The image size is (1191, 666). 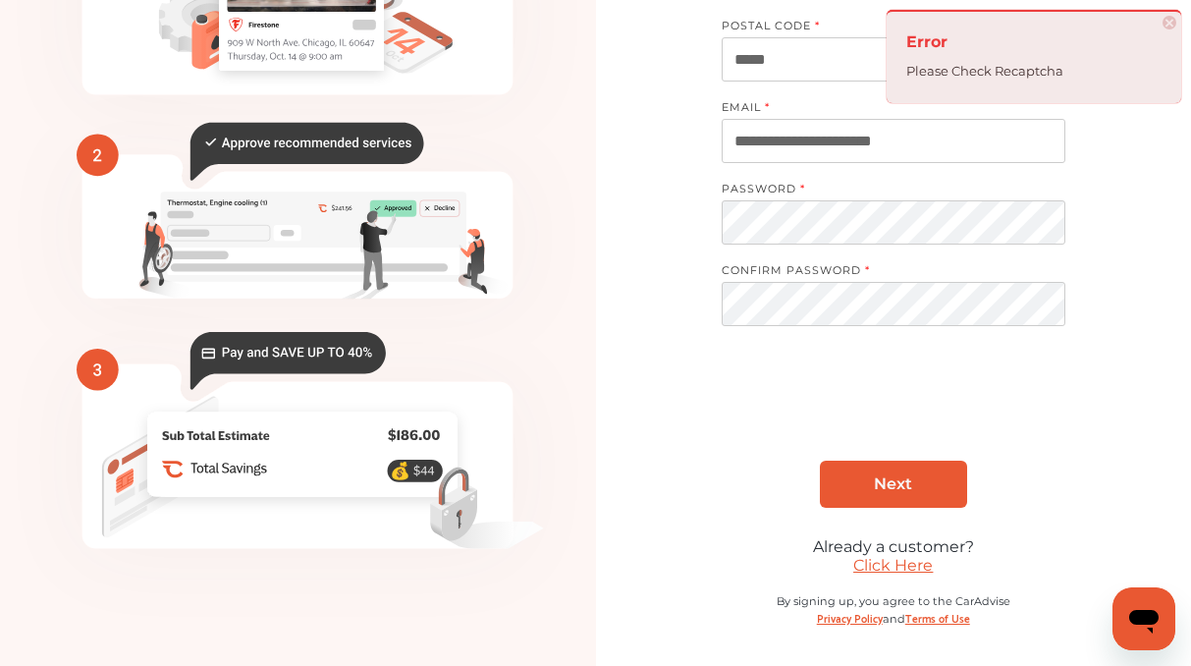 What do you see at coordinates (892, 483) in the screenshot?
I see `span: Next` at bounding box center [892, 483].